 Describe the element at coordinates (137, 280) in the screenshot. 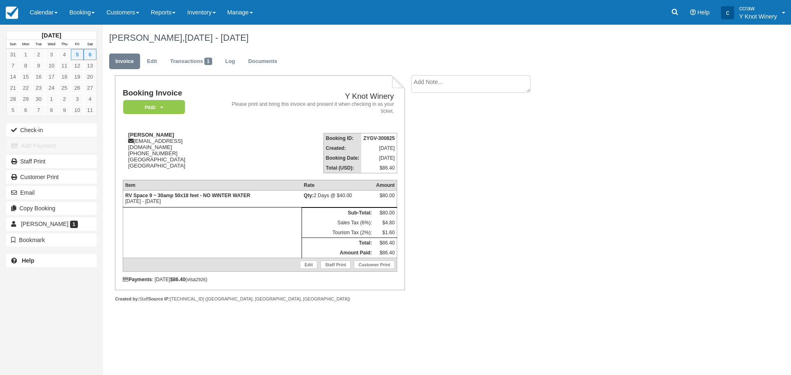

I see `strong: Payments` at that location.